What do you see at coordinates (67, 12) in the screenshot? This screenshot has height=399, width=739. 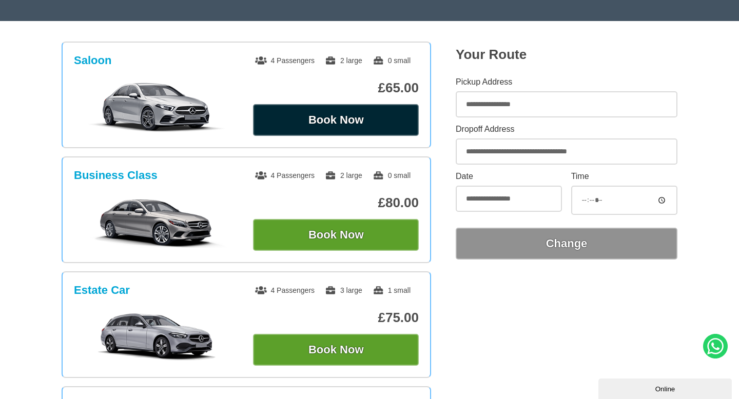 I see `div: Online` at bounding box center [67, 12].